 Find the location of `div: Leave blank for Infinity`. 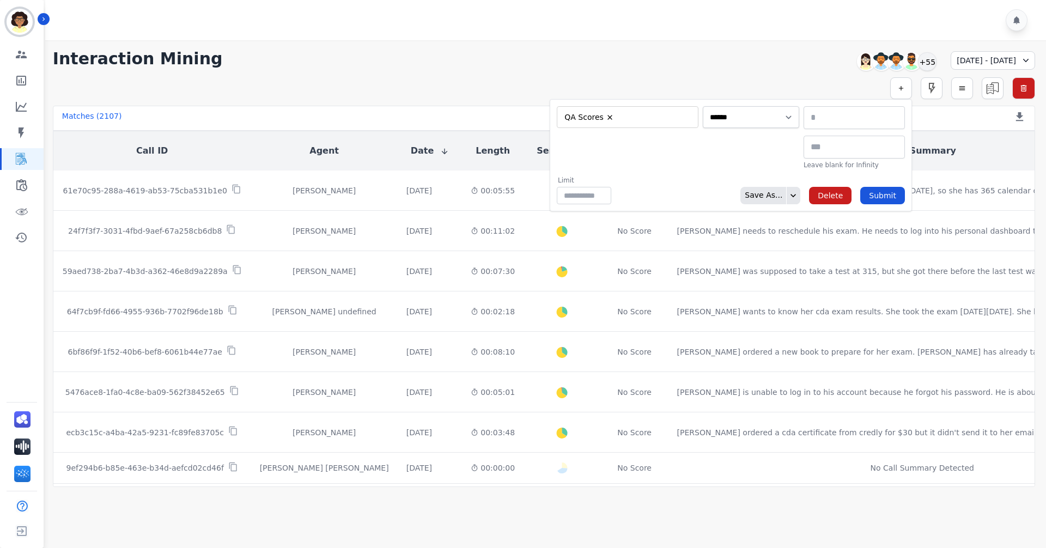

div: Leave blank for Infinity is located at coordinates (854, 165).